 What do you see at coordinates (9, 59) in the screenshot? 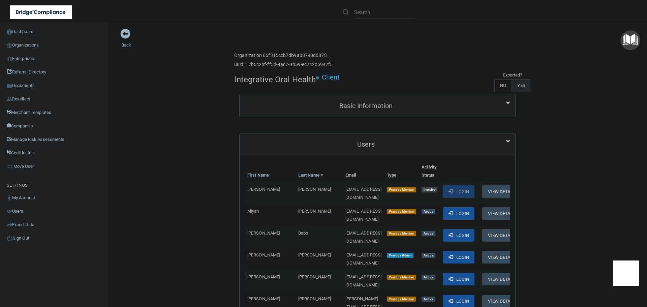
I see `img: enterprise.0d942306.png` at bounding box center [9, 59].